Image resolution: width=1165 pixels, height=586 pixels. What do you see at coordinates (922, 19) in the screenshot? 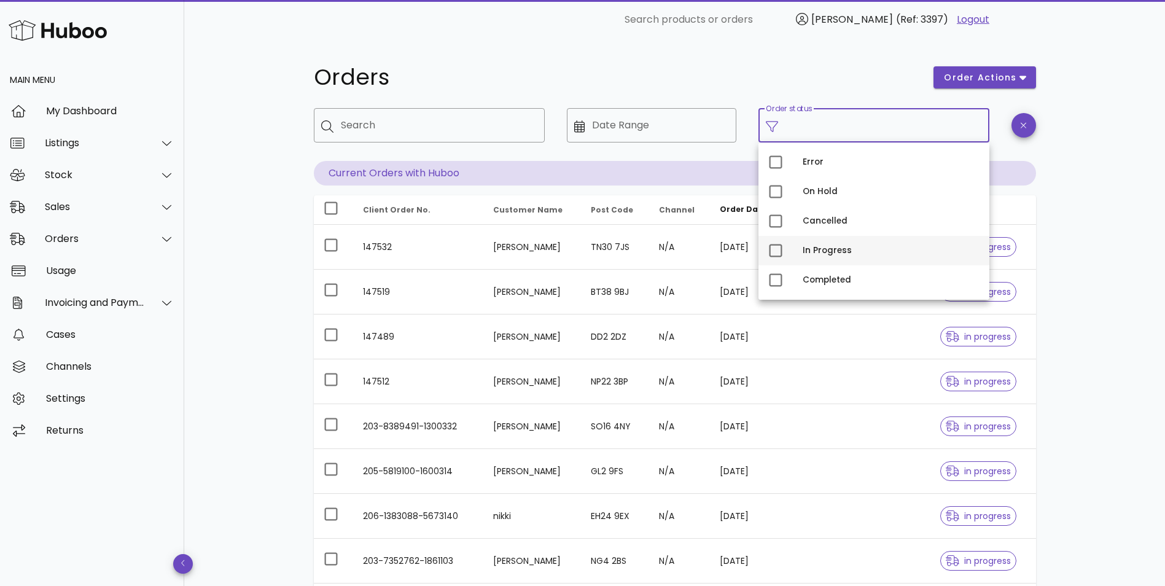
I see `span: (Ref: 3397)` at bounding box center [922, 19].